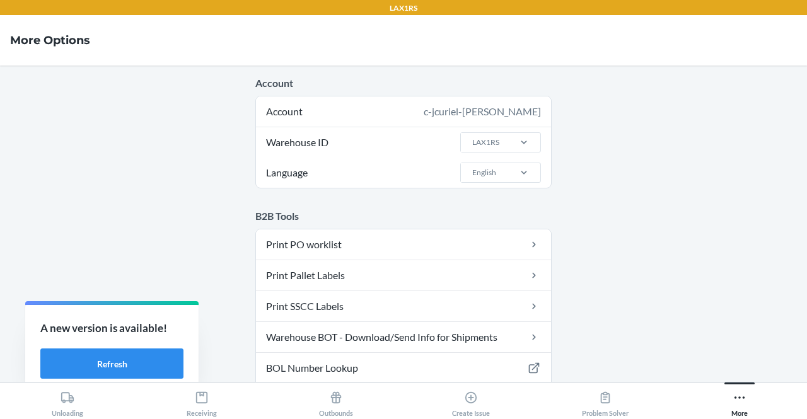  I want to click on button: Outbounds, so click(336, 400).